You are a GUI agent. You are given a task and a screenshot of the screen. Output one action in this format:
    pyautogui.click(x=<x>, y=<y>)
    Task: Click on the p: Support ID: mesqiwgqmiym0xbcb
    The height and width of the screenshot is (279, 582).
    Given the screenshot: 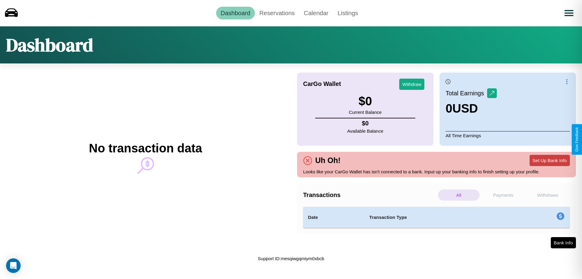 What is the action you would take?
    pyautogui.click(x=291, y=258)
    